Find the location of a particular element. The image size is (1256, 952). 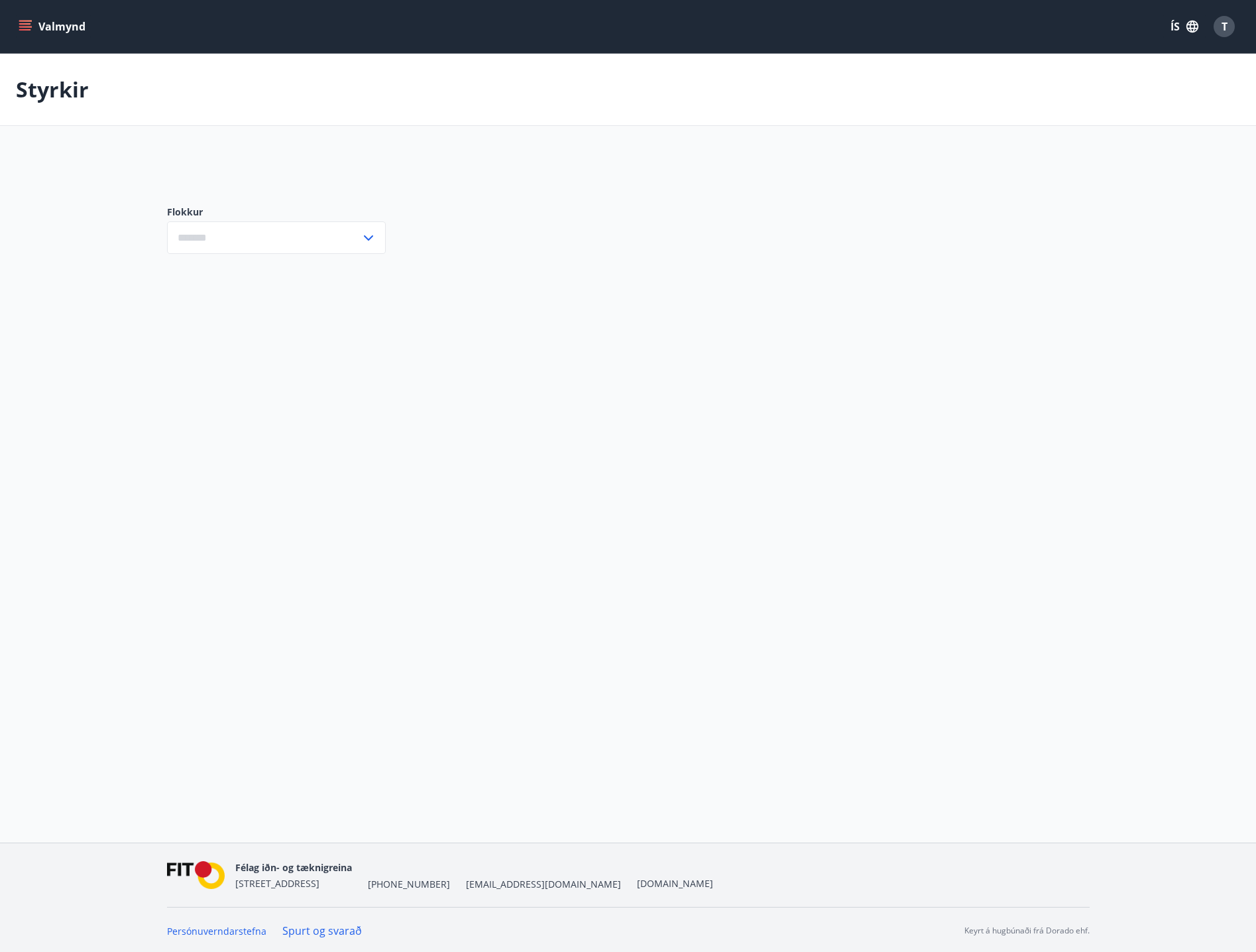

img: FPQVkF9lTnNbbaRSFyT17YYeljoOGk5m51IhT0bO.png is located at coordinates (196, 876).